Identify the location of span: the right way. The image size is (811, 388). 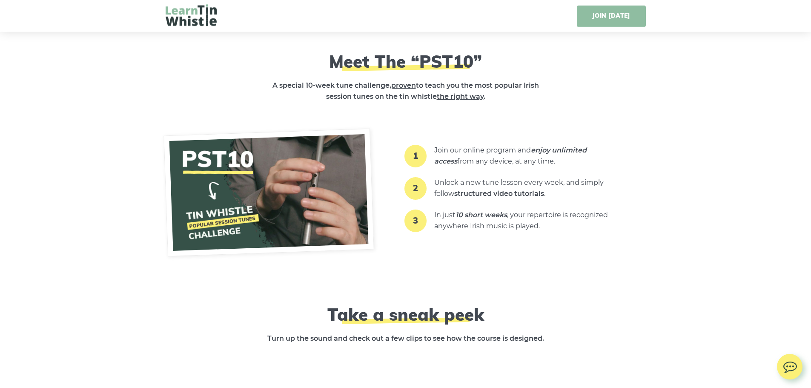
(460, 96).